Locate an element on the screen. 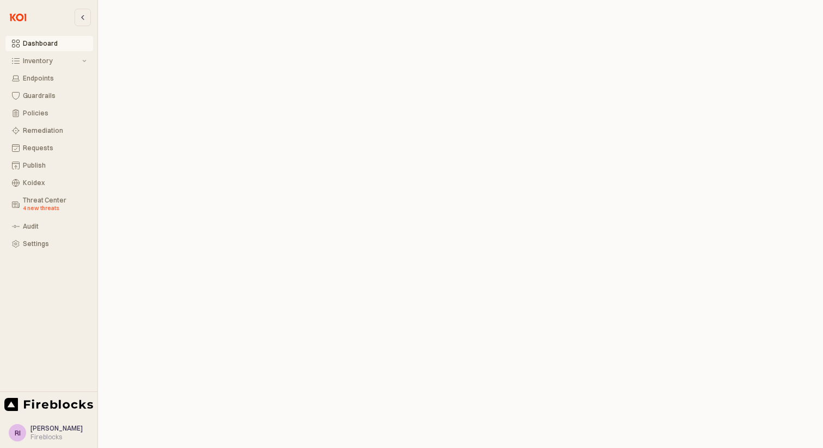 The height and width of the screenshot is (448, 823). div: Dashboard is located at coordinates (54, 44).